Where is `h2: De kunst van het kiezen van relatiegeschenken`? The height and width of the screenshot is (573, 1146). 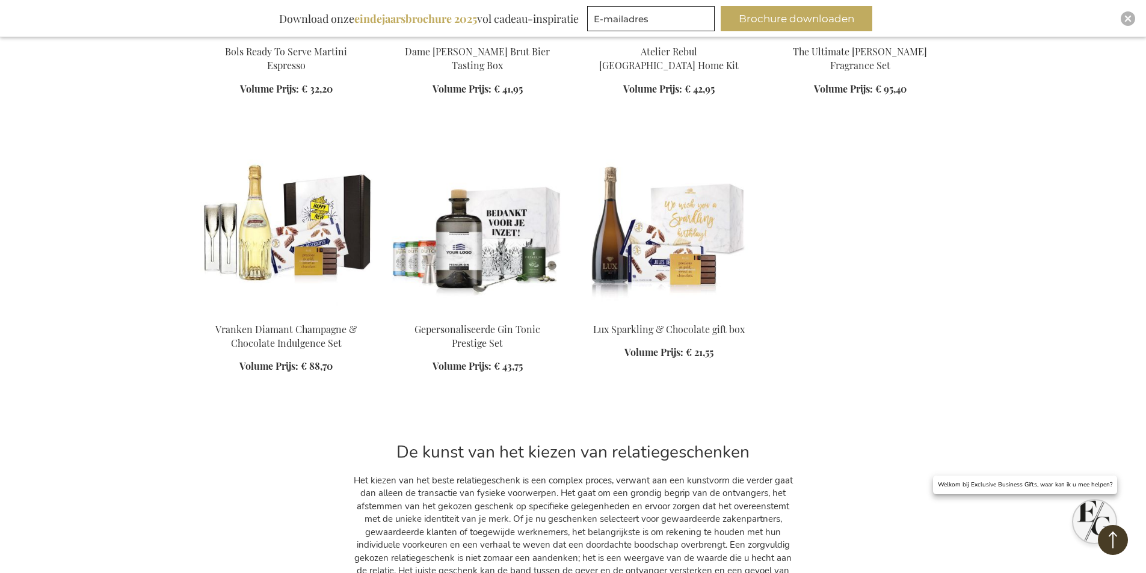
h2: De kunst van het kiezen van relatiegeschenken is located at coordinates (573, 452).